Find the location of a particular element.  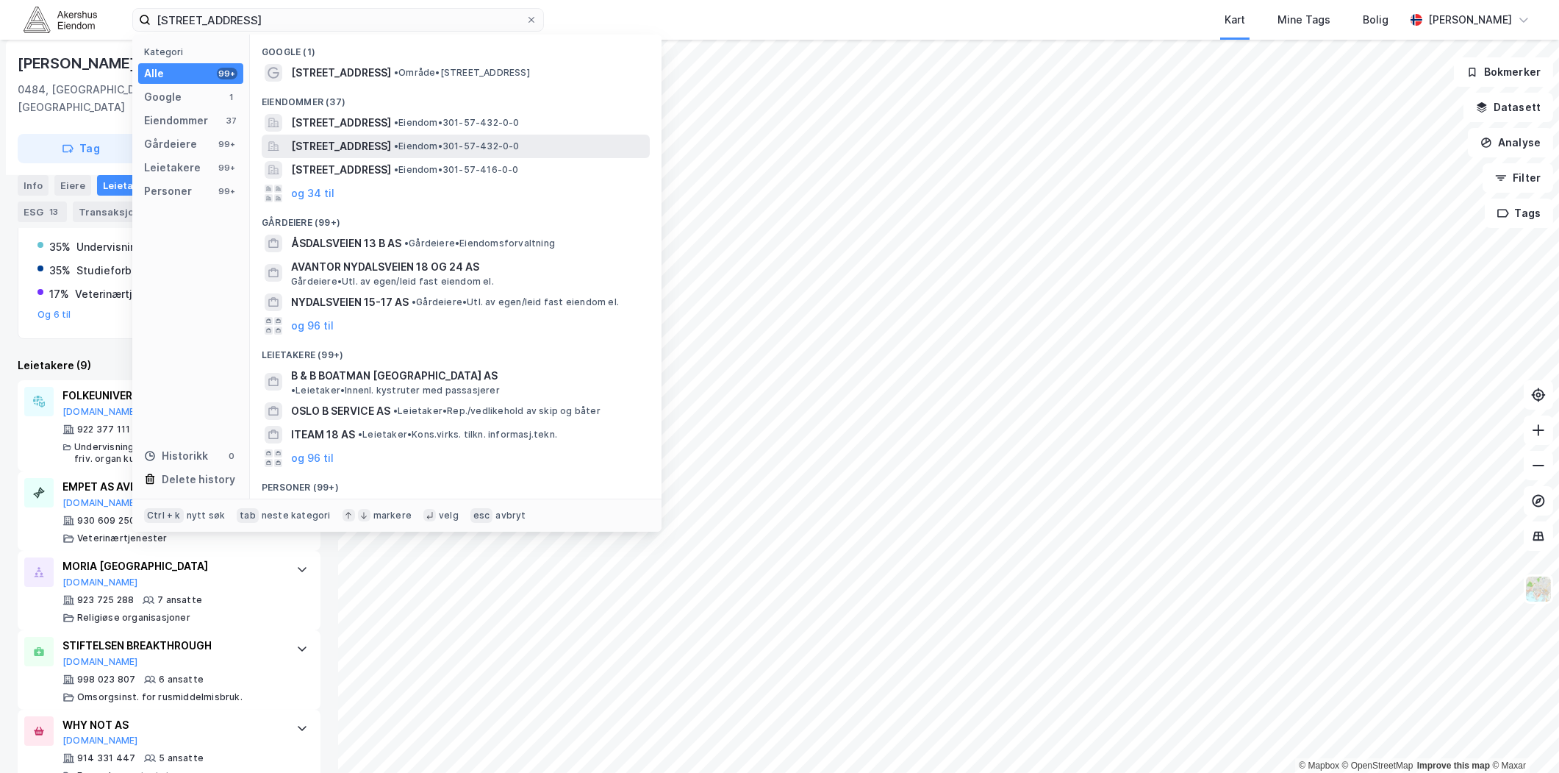

div: Undervisning ved fagskoler, Studieforb.- og friv. organ kurs is located at coordinates (178, 453).